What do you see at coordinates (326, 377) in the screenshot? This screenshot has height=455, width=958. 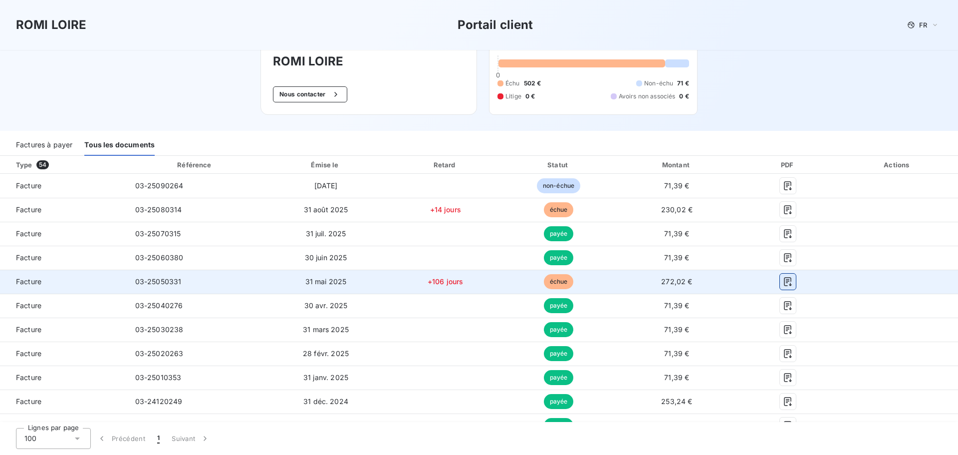 I see `span: 31 janv. 2025` at bounding box center [326, 377].